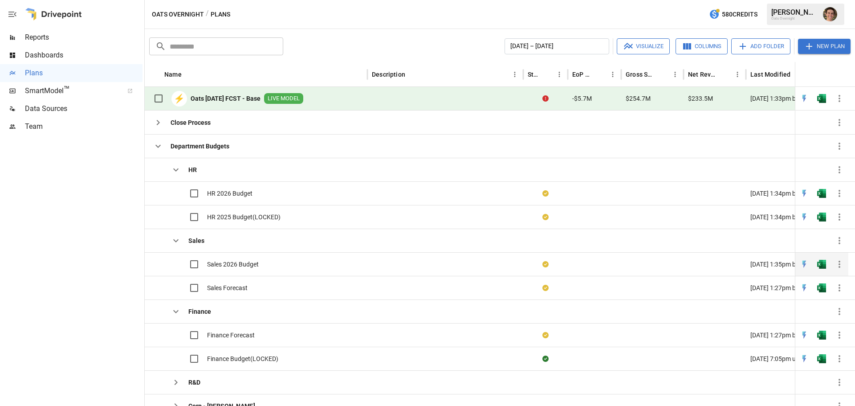 This screenshot has height=406, width=855. Describe the element at coordinates (701, 98) in the screenshot. I see `span: $233.5M` at that location.